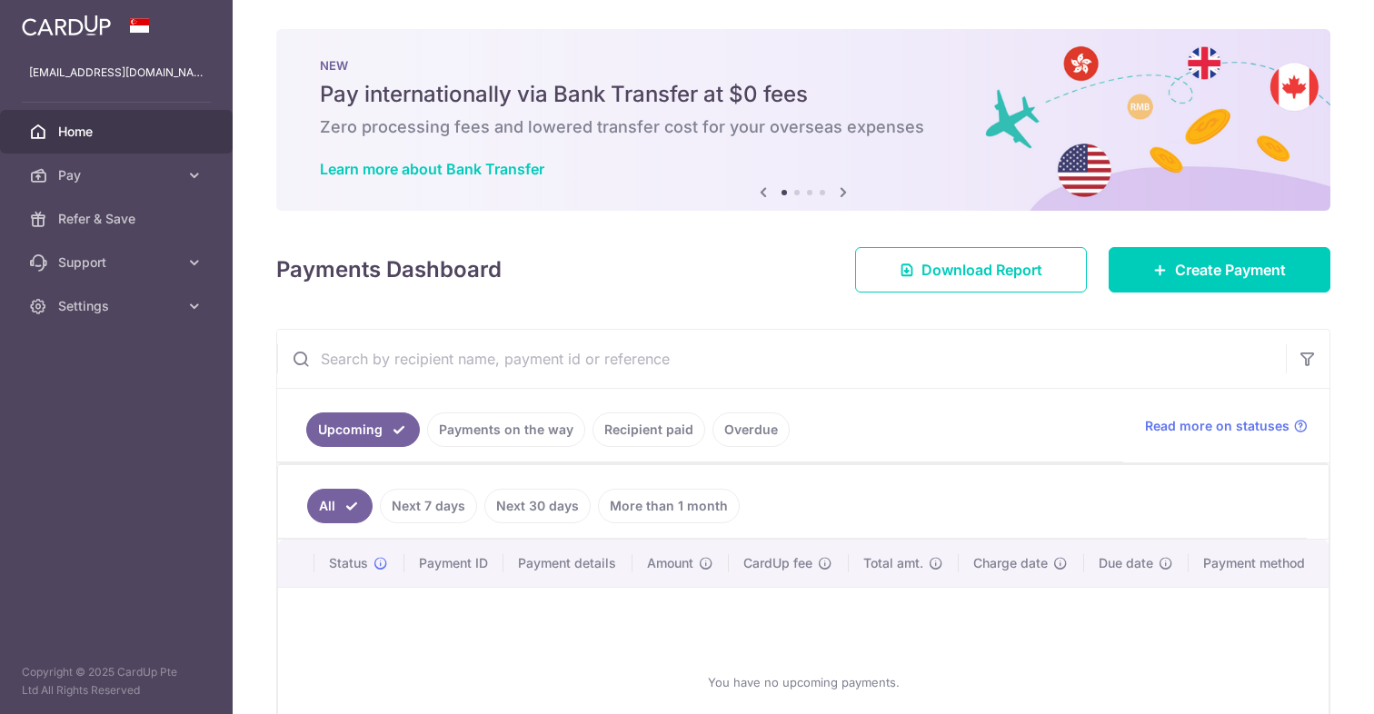 The width and height of the screenshot is (1374, 714). What do you see at coordinates (751, 430) in the screenshot?
I see `a: Overdue` at bounding box center [751, 430].